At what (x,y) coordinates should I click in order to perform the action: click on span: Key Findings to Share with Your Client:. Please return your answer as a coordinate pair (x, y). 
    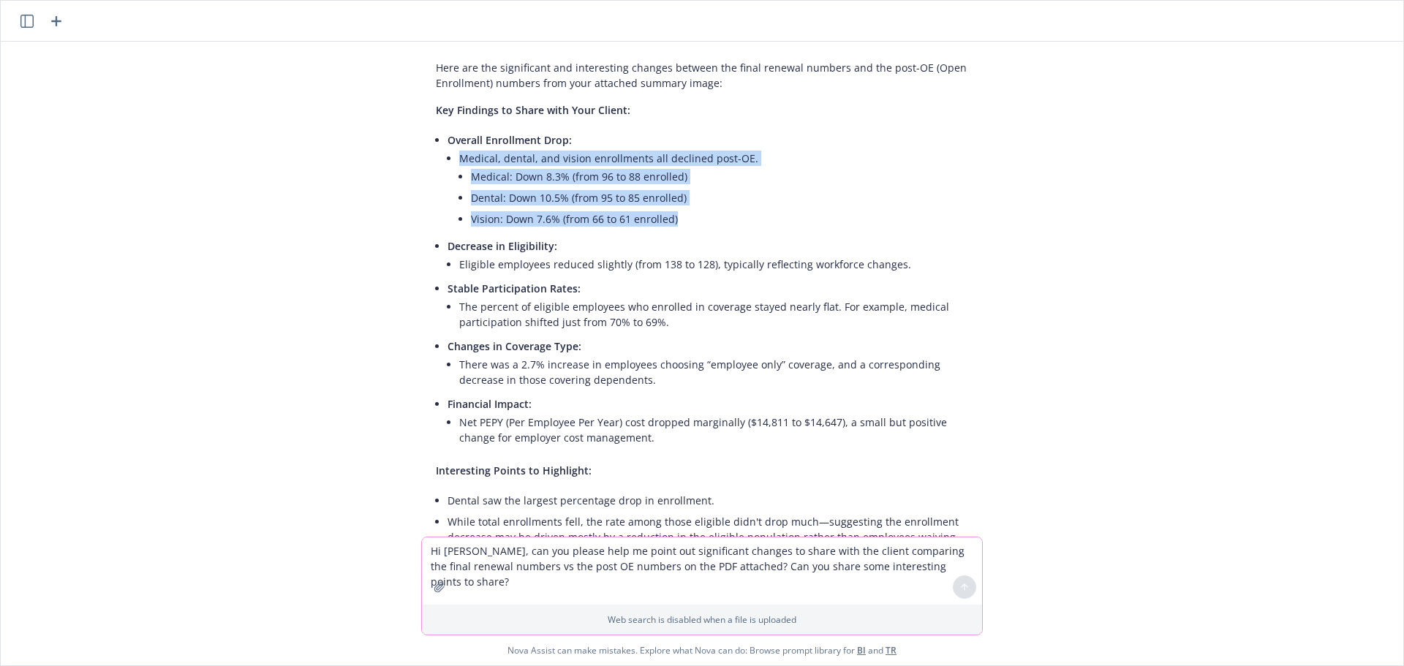
    Looking at the image, I should click on (533, 110).